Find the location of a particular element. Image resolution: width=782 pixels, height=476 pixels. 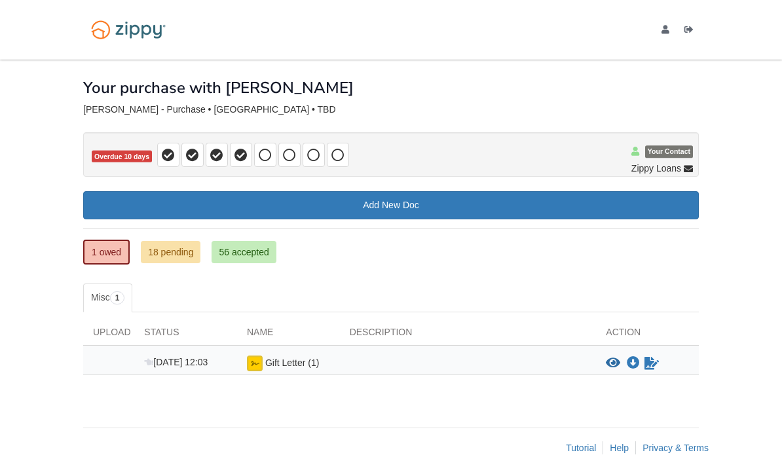

a: Log out is located at coordinates (692, 31).